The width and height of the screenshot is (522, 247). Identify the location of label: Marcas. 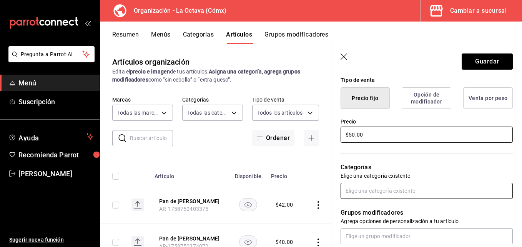
(143, 100).